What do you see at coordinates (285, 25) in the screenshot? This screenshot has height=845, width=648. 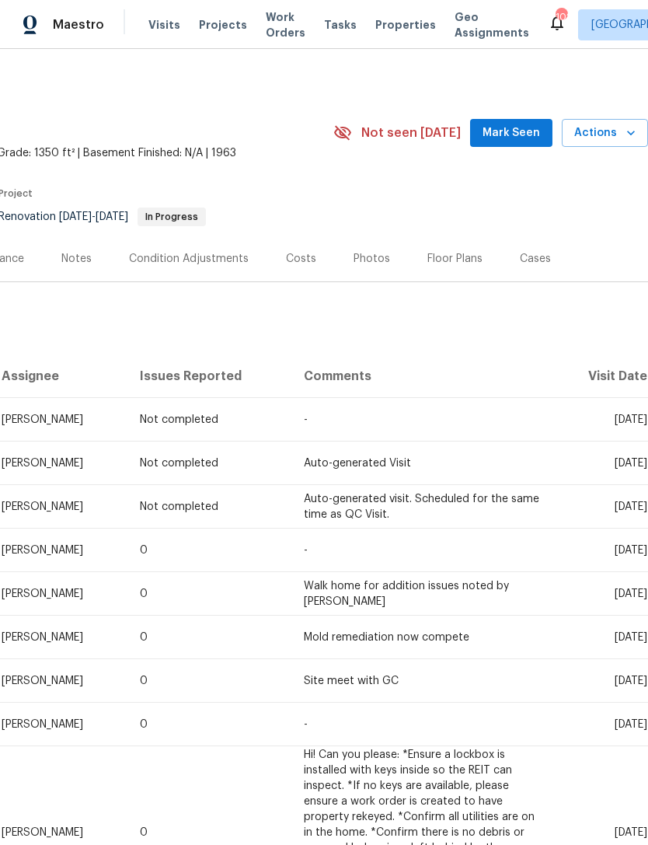 I see `span: Work Orders` at bounding box center [285, 25].